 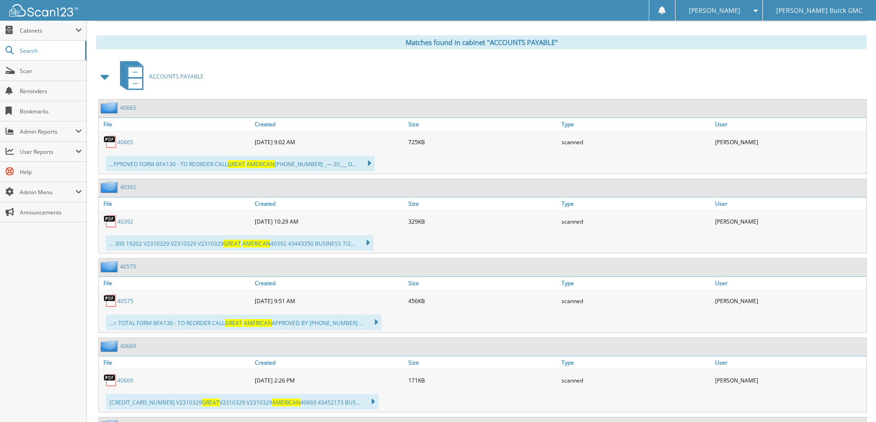 What do you see at coordinates (44, 10) in the screenshot?
I see `img: scan123-logo-white.svg` at bounding box center [44, 10].